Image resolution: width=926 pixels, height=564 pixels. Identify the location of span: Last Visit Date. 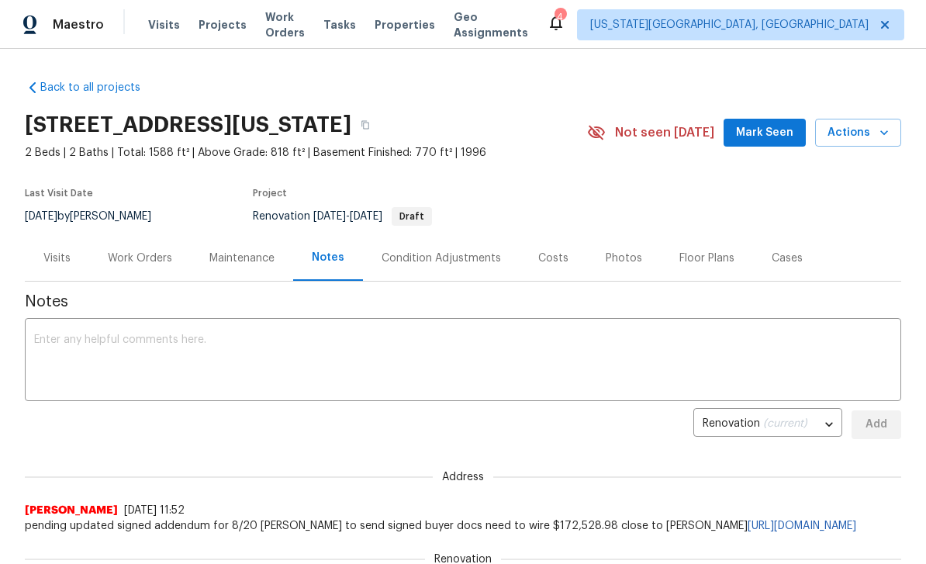
(59, 193).